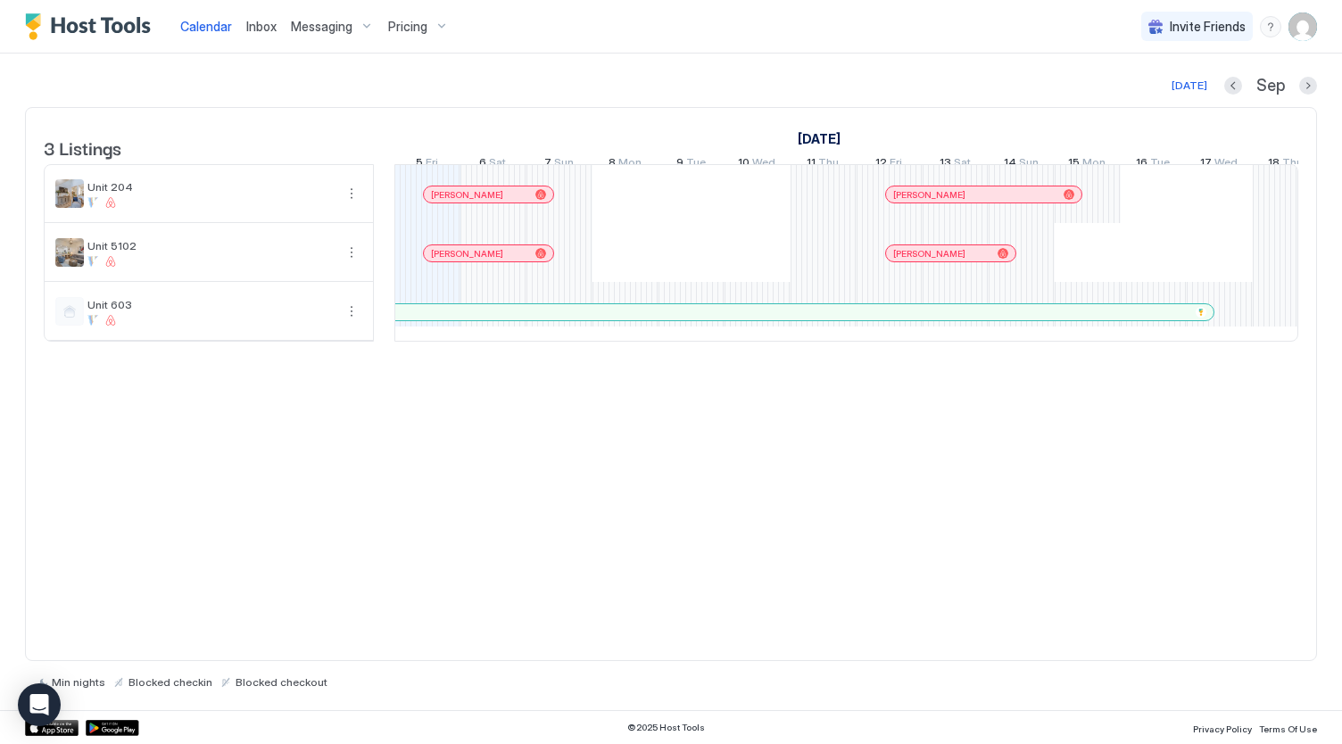 Image resolution: width=1342 pixels, height=744 pixels. What do you see at coordinates (419, 164) in the screenshot?
I see `span: 5` at bounding box center [419, 164].